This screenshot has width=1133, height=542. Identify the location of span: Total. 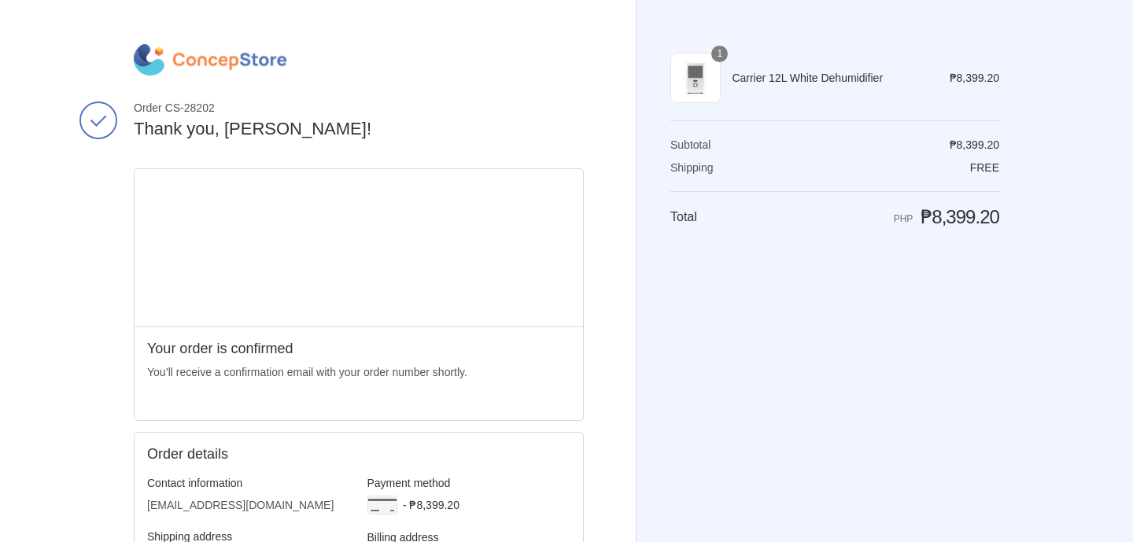
(684, 216).